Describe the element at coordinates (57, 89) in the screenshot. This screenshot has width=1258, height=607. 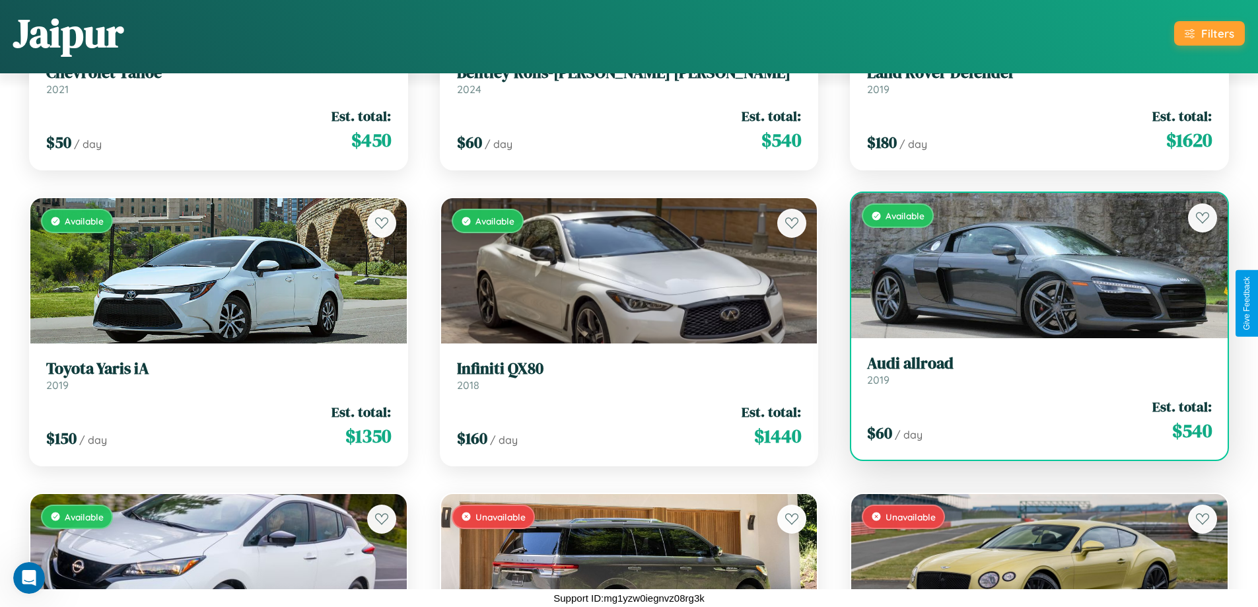
I see `span: 2021` at that location.